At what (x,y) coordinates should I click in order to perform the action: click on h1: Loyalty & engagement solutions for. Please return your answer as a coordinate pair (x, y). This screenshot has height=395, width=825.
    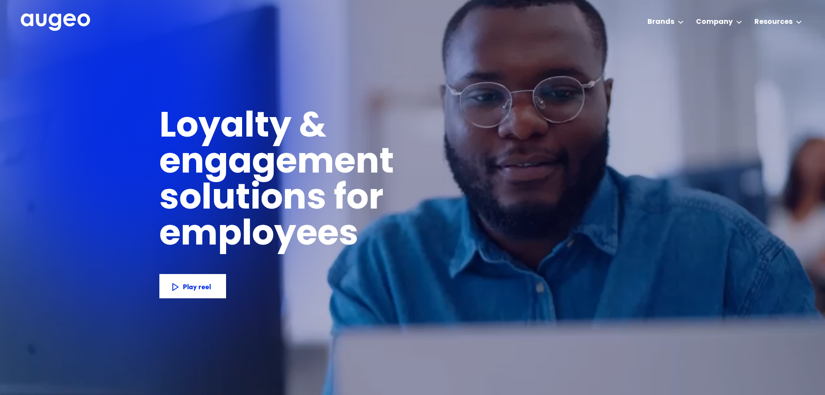
    Looking at the image, I should click on (347, 163).